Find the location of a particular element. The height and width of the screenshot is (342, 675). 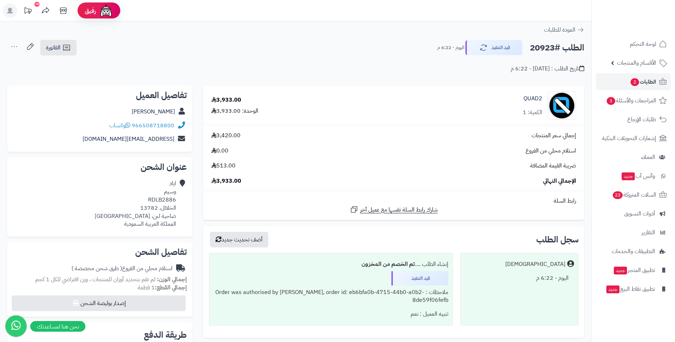

a: الفاتورة is located at coordinates (58, 48).